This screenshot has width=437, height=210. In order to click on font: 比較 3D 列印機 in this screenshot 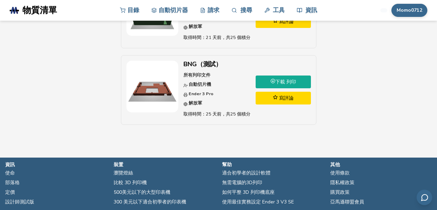, I will do `click(130, 183)`.